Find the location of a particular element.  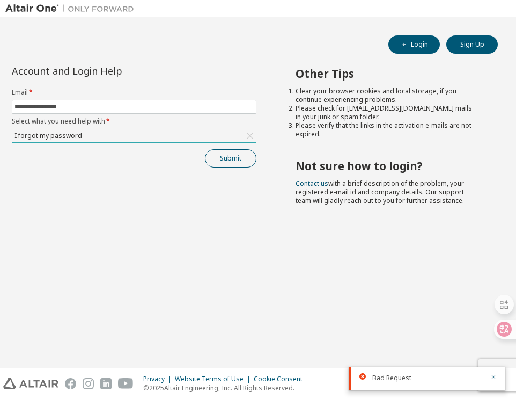

button: Submit is located at coordinates (231, 158).